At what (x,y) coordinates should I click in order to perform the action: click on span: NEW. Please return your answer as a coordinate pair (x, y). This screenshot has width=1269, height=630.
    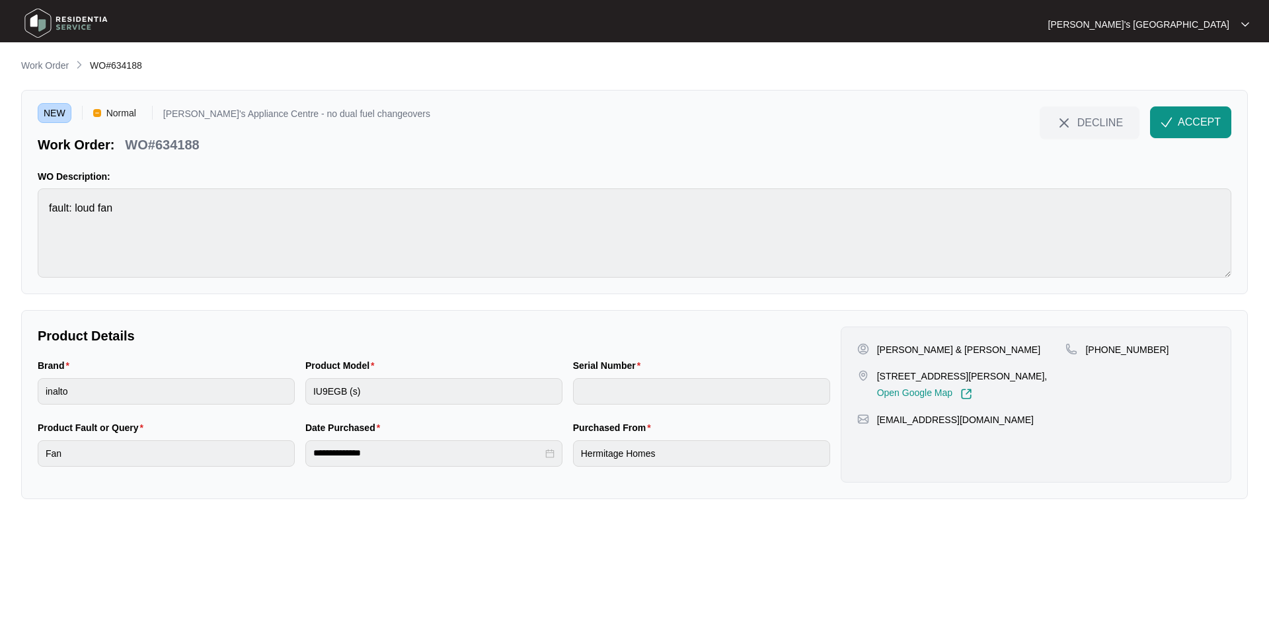
    Looking at the image, I should click on (54, 113).